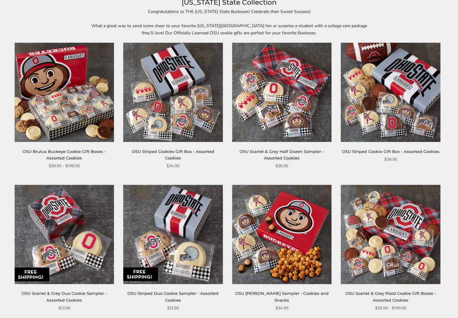  What do you see at coordinates (282, 92) in the screenshot?
I see `img: OSU Scarlet & Grey Half Dozen Sampler - Assorted Cookies` at bounding box center [282, 92].